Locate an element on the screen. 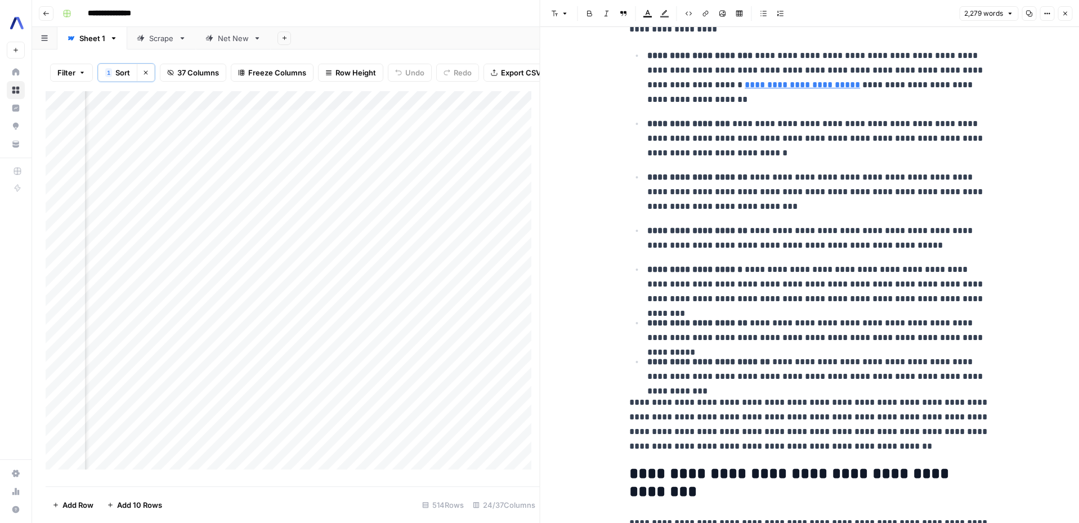 The image size is (1079, 523). button: 2,279 words is located at coordinates (988, 14).